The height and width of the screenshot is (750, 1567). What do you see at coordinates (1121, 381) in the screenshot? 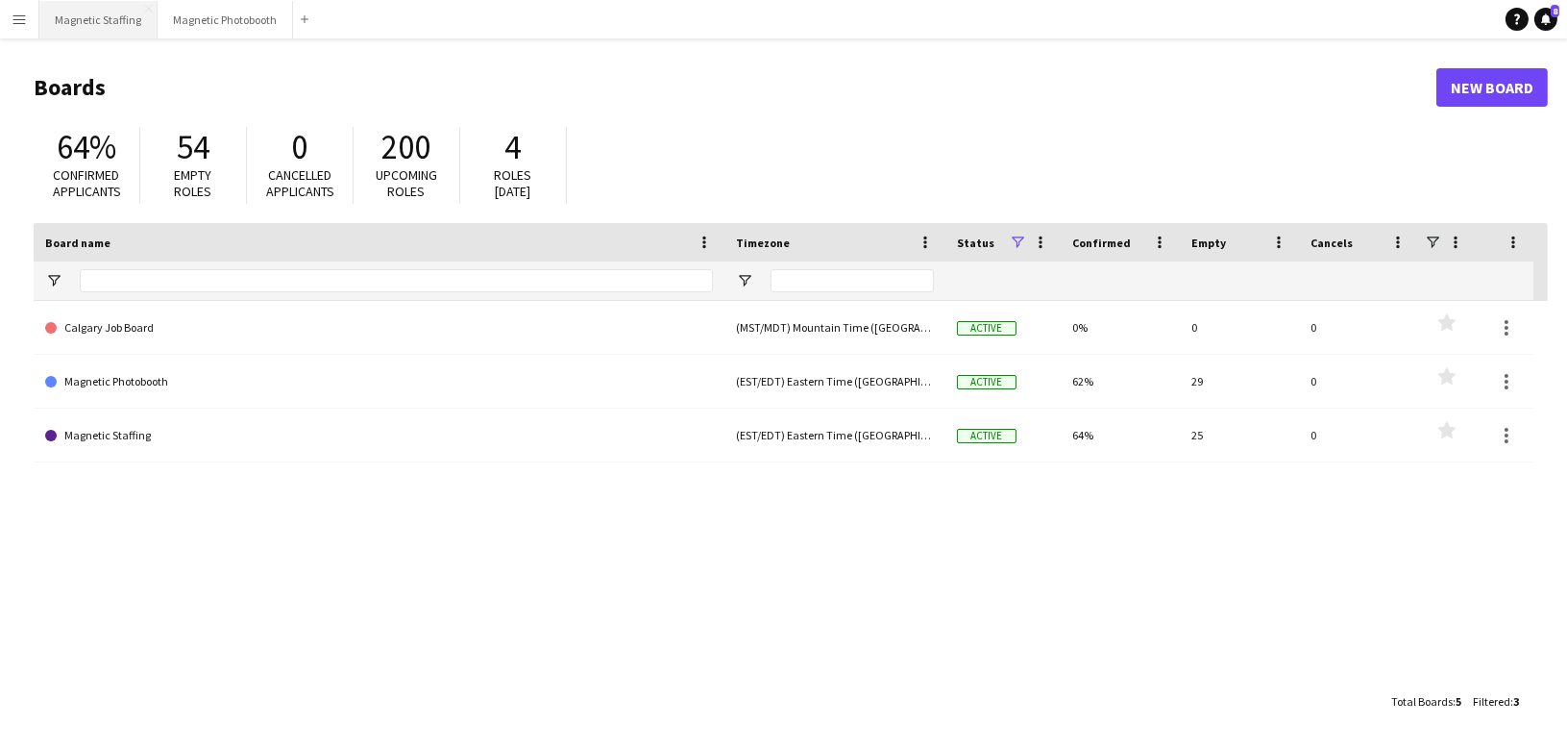
I see `div: 62%` at bounding box center [1121, 381].